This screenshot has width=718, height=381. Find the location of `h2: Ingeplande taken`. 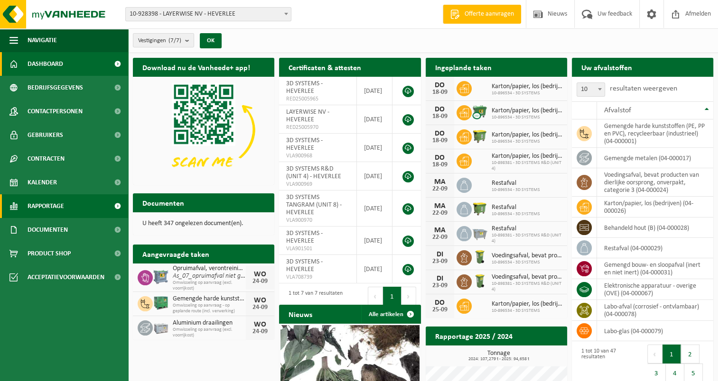

h2: Ingeplande taken is located at coordinates (463, 67).